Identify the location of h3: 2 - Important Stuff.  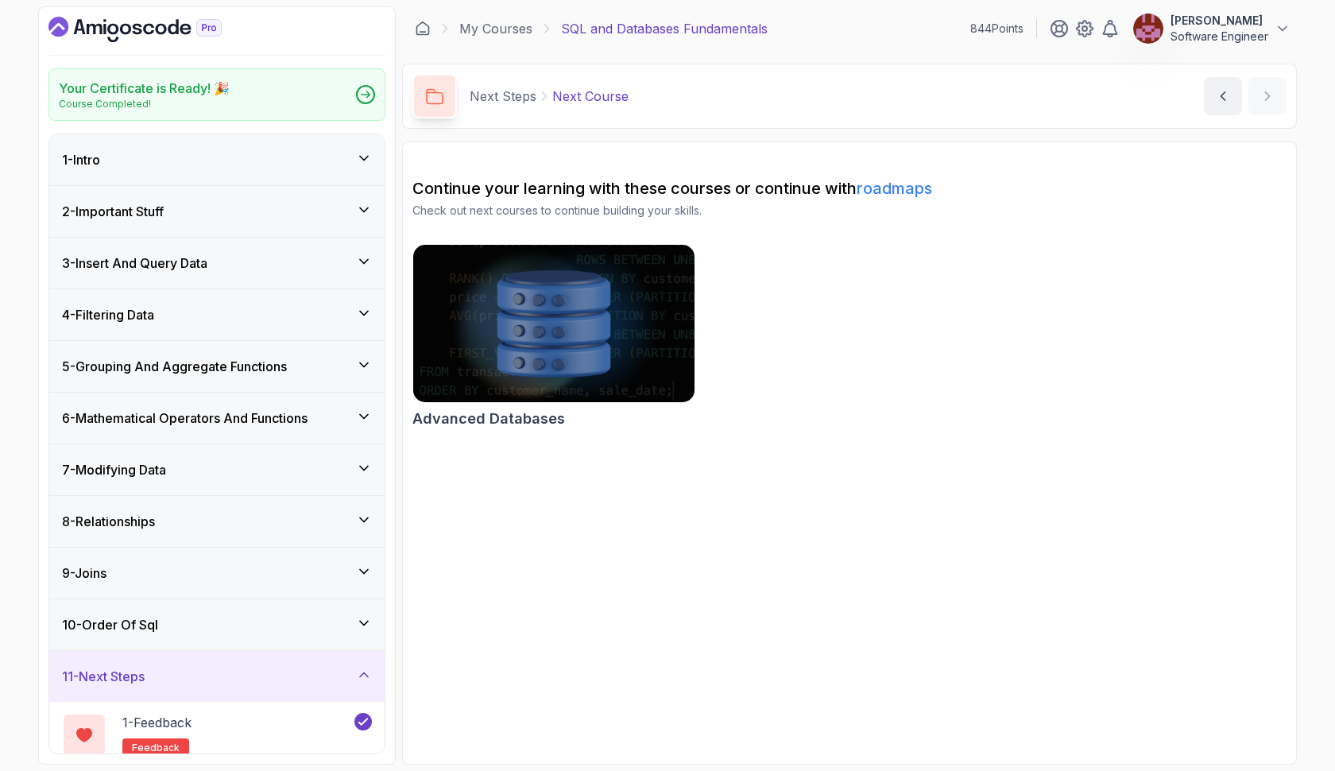
(113, 211).